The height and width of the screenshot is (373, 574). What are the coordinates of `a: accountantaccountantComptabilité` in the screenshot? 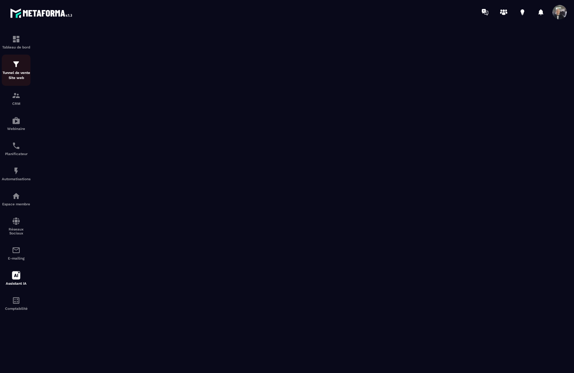 It's located at (16, 303).